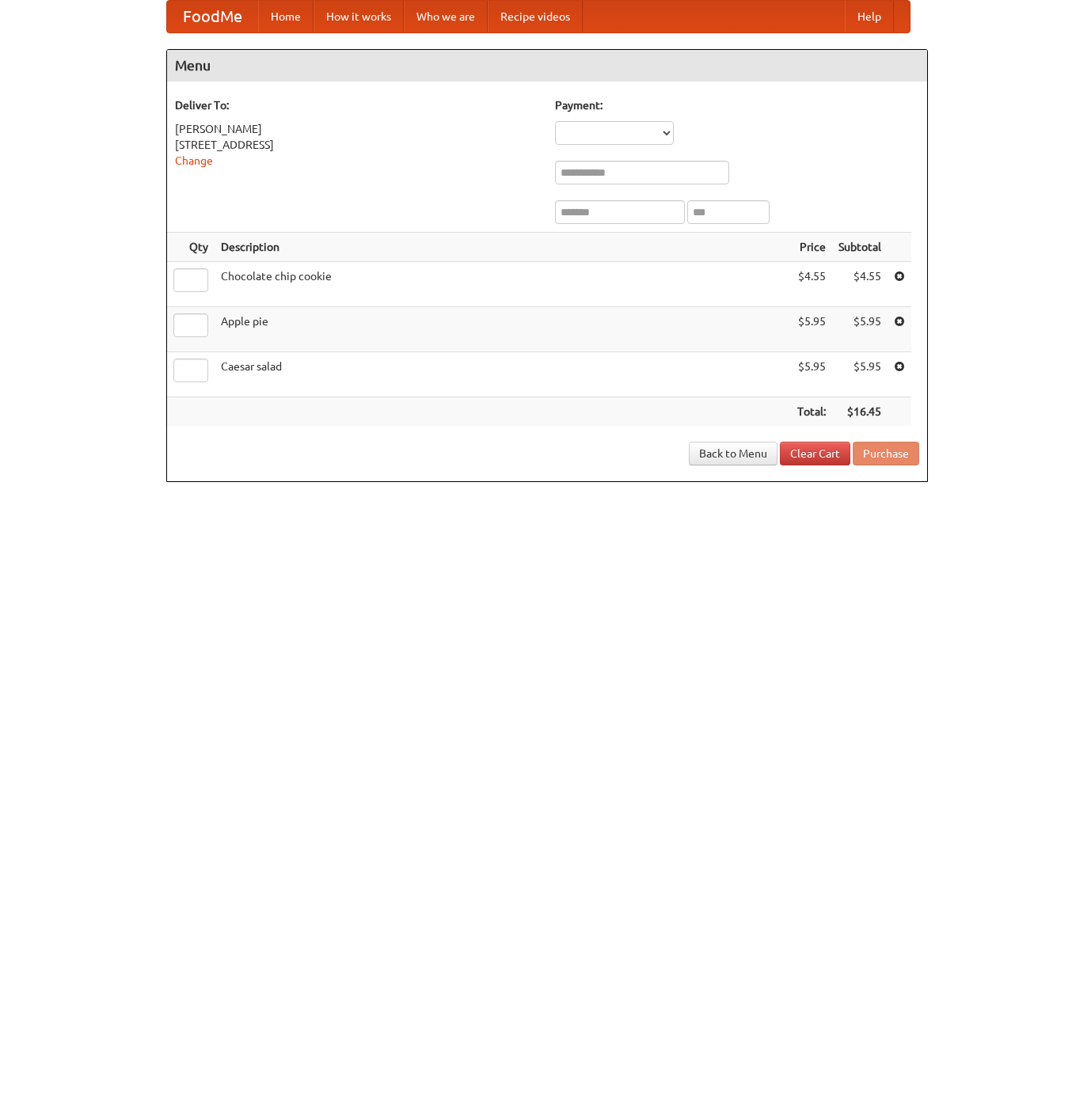 This screenshot has width=1076, height=1120. What do you see at coordinates (812, 411) in the screenshot?
I see `th: Total:` at bounding box center [812, 411].